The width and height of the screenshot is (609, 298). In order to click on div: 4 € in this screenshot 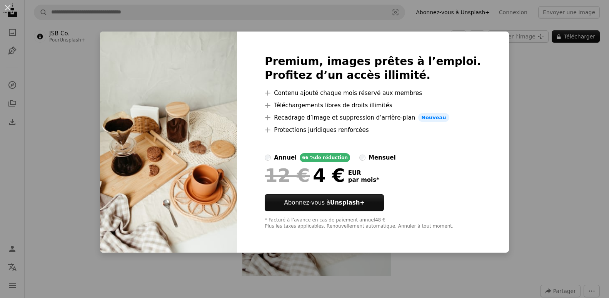, I will do `click(305, 175)`.